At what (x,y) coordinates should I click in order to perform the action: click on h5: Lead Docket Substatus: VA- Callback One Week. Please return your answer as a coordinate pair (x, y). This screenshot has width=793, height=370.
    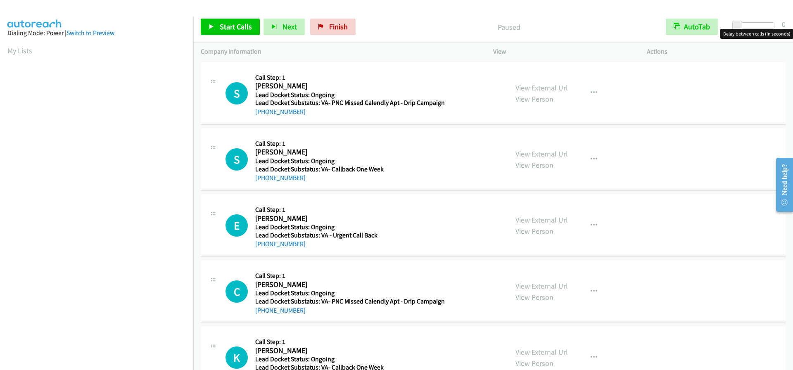
    Looking at the image, I should click on (348, 169).